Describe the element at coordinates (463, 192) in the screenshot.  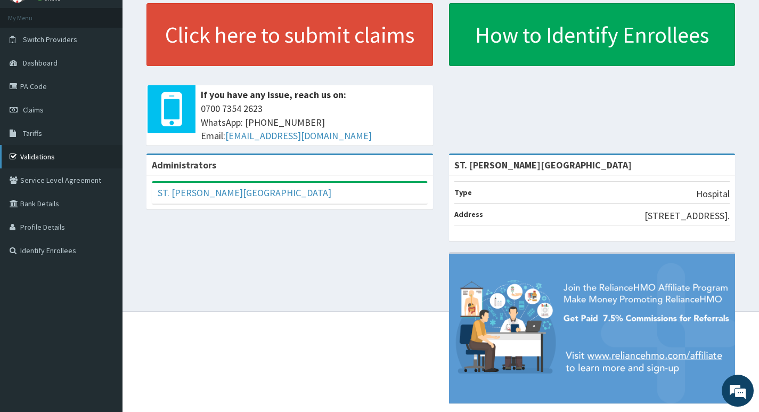
I see `b: Type` at that location.